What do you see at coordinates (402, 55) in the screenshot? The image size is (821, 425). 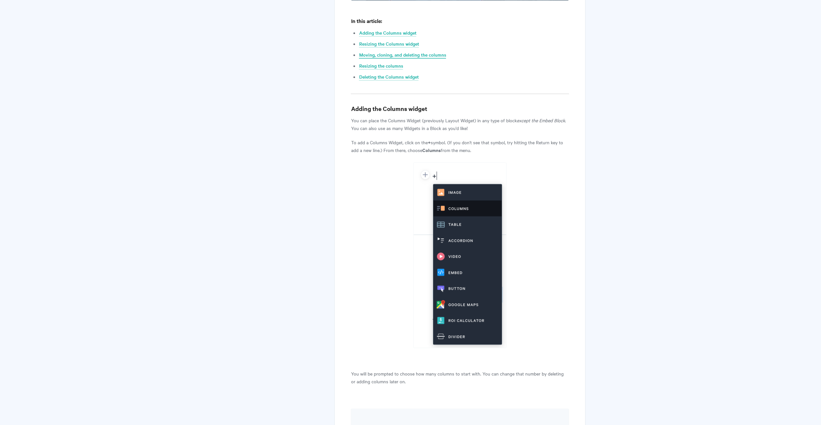 I see `a: Moving, cloning, and deleting the columns` at bounding box center [402, 55].